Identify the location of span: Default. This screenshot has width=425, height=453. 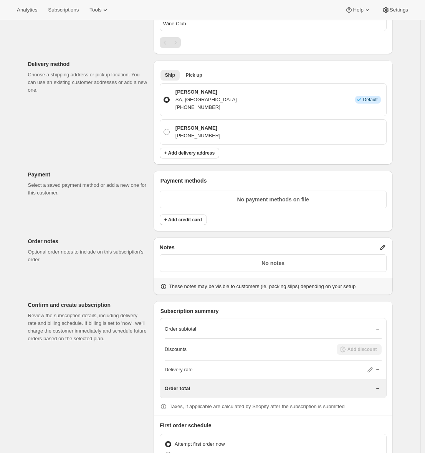
(370, 100).